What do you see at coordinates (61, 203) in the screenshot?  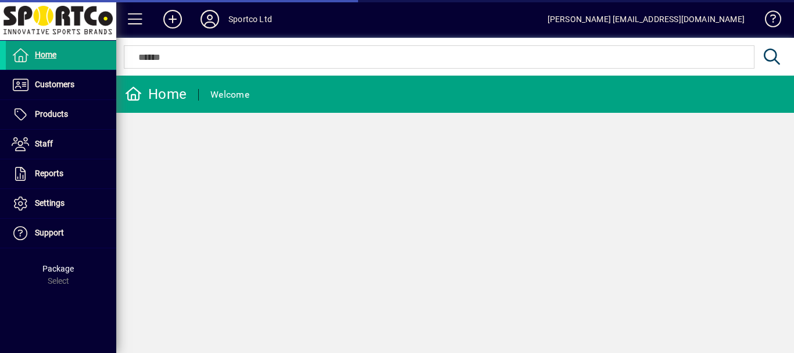 I see `a: Settings` at bounding box center [61, 203].